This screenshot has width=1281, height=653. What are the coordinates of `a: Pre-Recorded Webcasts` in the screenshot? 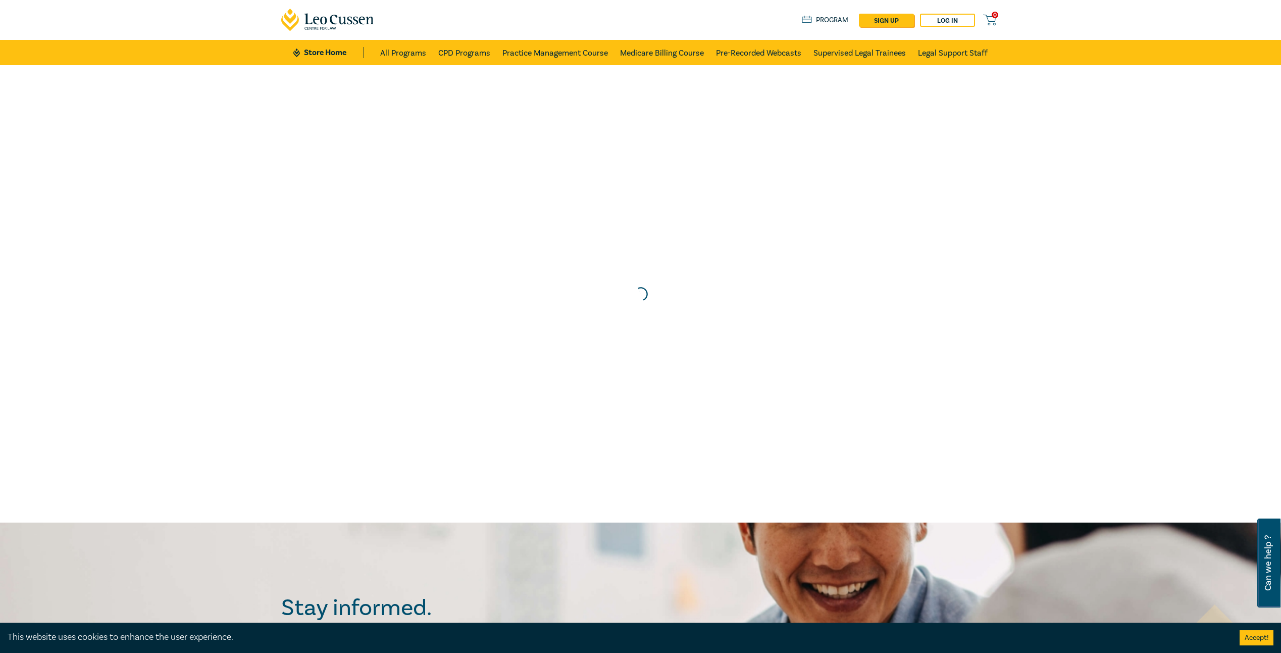 It's located at (759, 53).